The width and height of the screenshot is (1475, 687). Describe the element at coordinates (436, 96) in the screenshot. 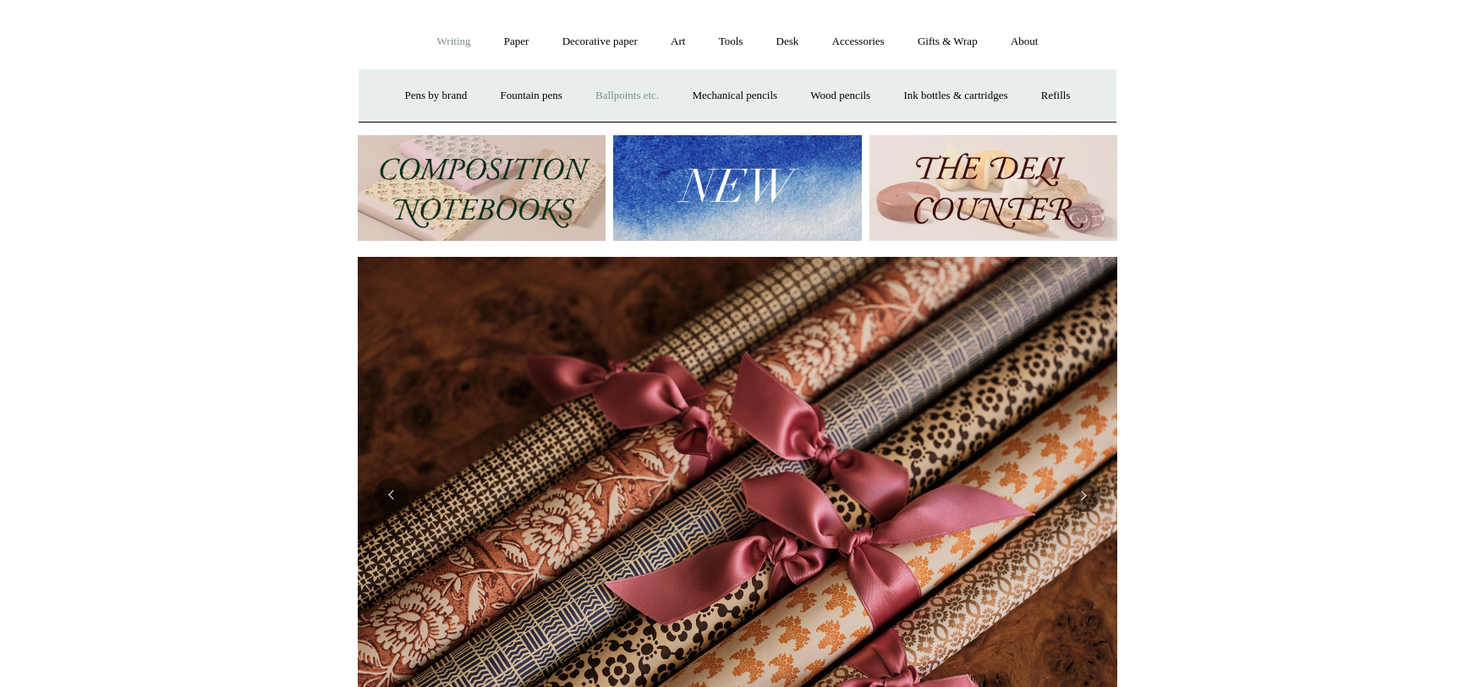

I see `a: Pens by brand` at that location.